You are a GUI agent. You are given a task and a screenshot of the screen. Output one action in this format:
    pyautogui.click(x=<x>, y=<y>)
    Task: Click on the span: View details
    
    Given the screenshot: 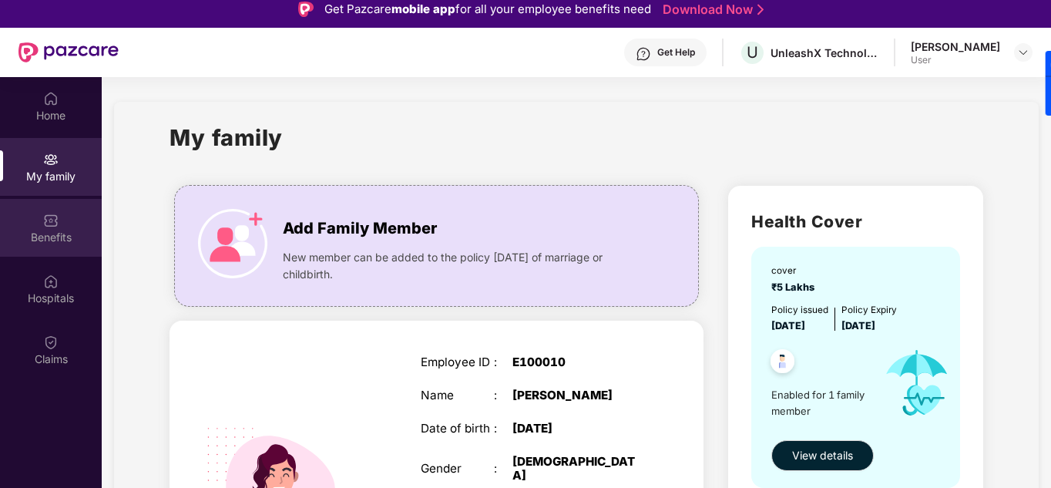 What is the action you would take?
    pyautogui.click(x=822, y=455)
    